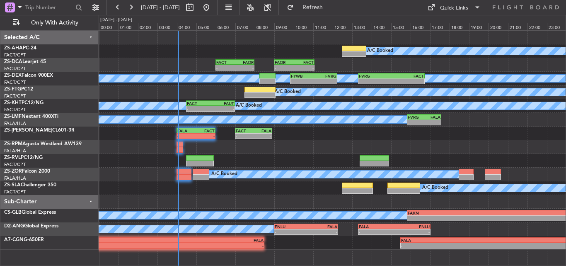 The width and height of the screenshot is (566, 266). Describe the element at coordinates (24, 240) in the screenshot. I see `a: A7-CGNG-650ER` at that location.